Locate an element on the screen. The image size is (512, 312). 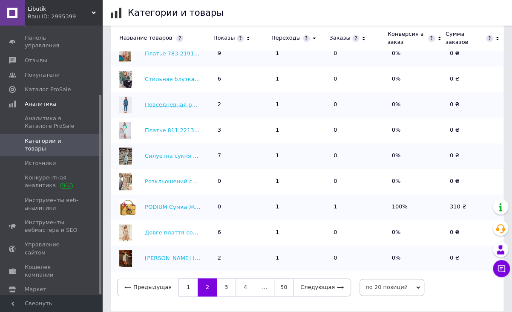
div: Сумма заказов is located at coordinates (465, 38).